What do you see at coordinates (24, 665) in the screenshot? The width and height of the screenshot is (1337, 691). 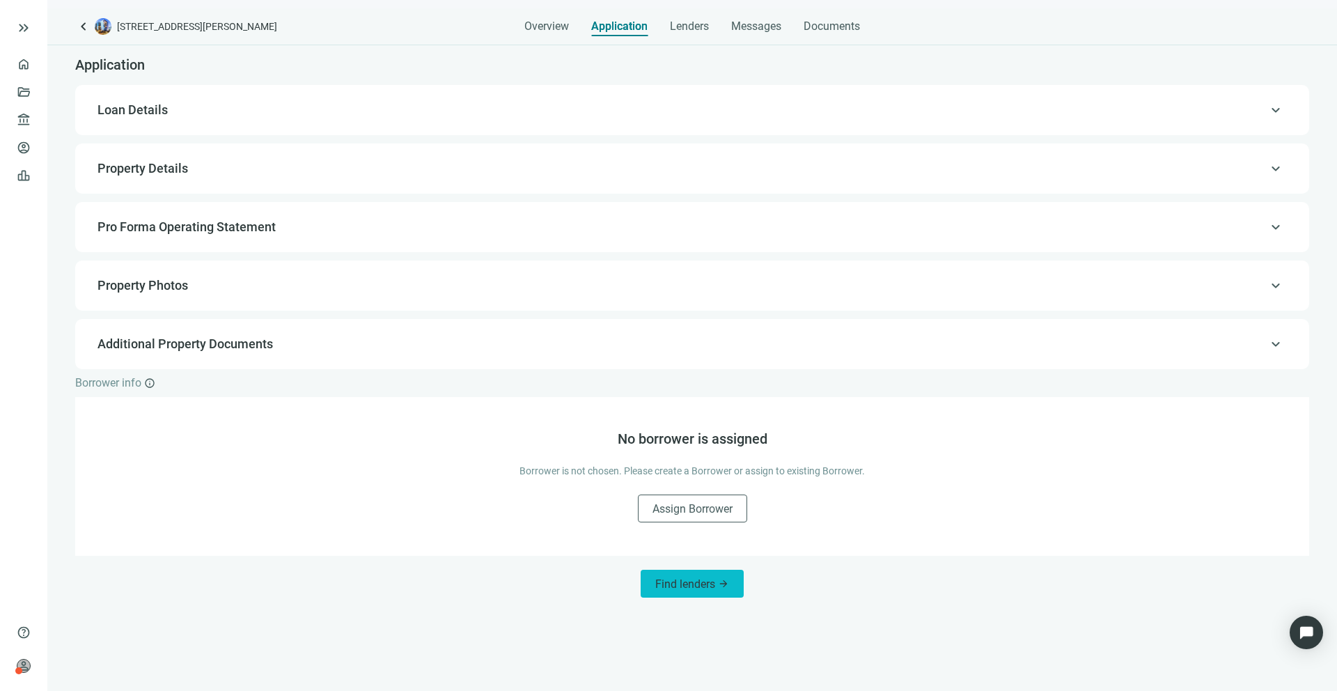 I see `span: person` at bounding box center [24, 665].